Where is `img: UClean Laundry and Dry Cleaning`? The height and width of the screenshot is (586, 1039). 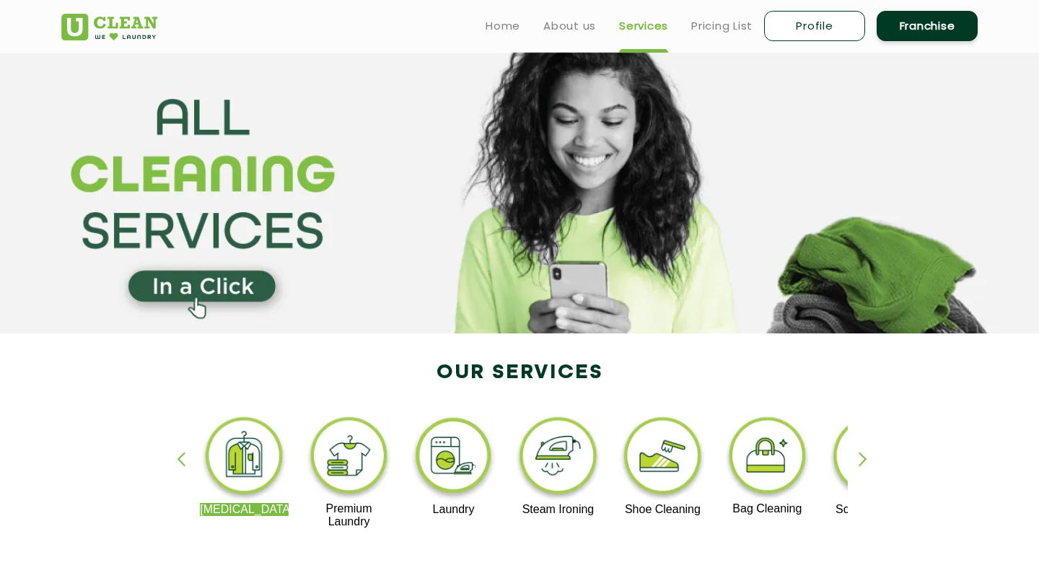 img: UClean Laundry and Dry Cleaning is located at coordinates (109, 27).